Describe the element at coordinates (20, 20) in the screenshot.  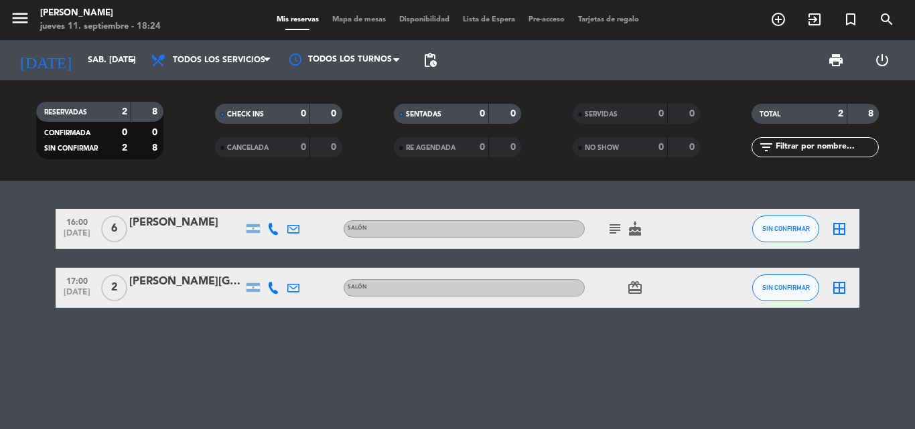
I see `button: menu` at that location.